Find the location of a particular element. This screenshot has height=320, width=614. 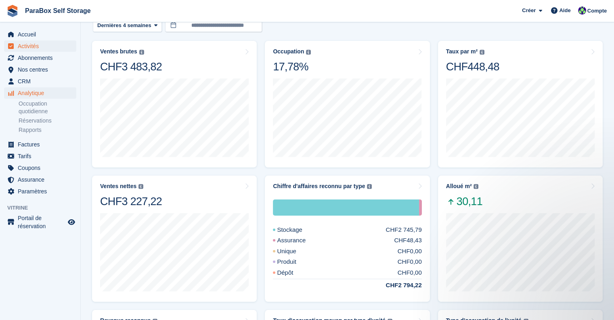

img: stora-icon-8386f47178a22dfd0bd8f6a31ec36ba5ce8667c1dd55bd0f319d3a0aa187defe.svg is located at coordinates (13, 11).